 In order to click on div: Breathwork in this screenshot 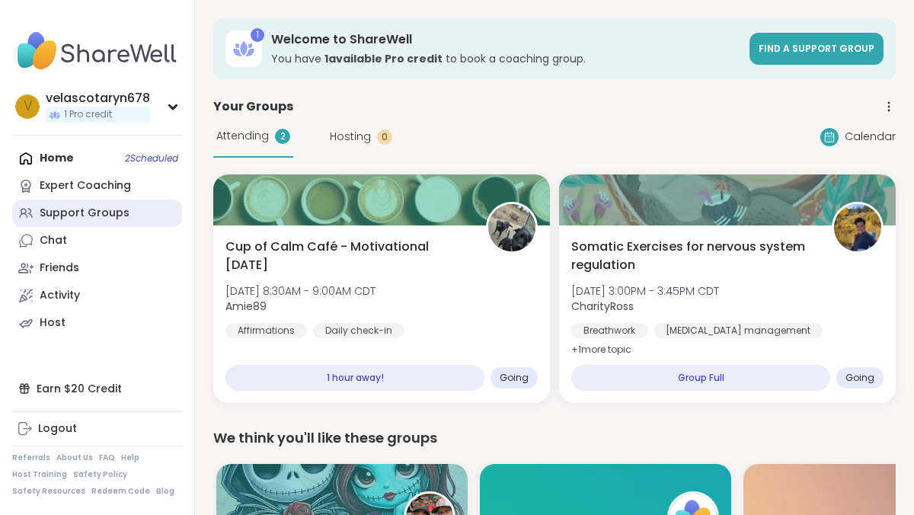, I will do `click(609, 331)`.